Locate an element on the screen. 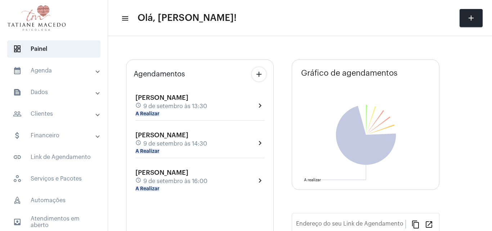 The image size is (492, 231). span: 9 de setembro às 14:30 is located at coordinates (175, 144).